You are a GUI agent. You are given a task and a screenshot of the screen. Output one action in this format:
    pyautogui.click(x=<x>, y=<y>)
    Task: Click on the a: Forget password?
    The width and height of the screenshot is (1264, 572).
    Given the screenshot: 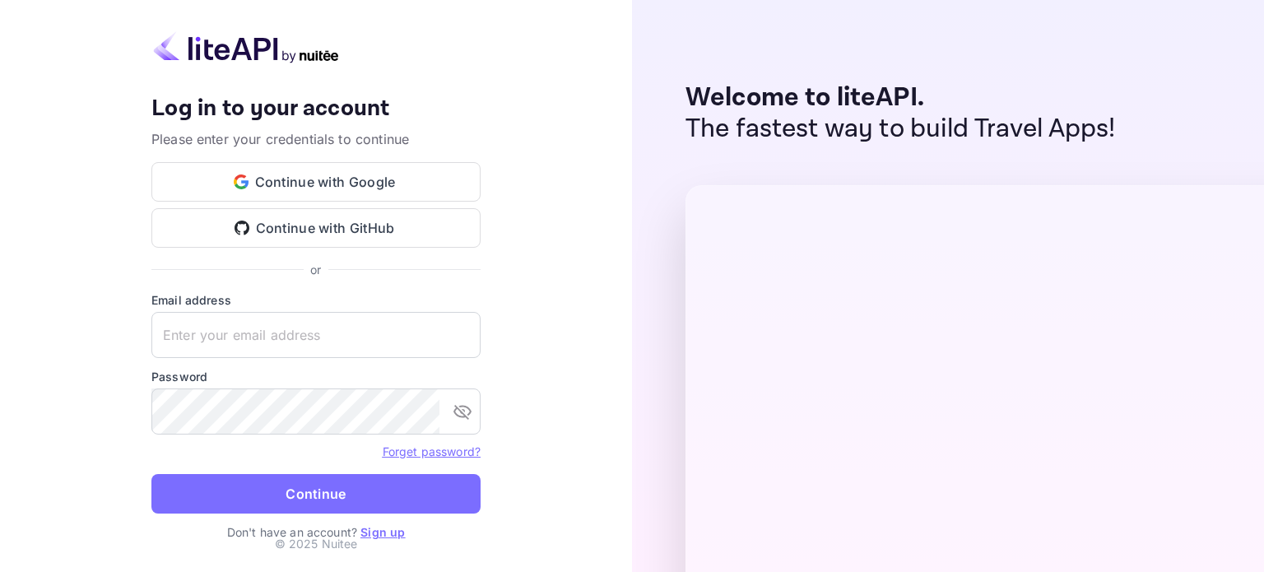 What is the action you would take?
    pyautogui.click(x=431, y=451)
    